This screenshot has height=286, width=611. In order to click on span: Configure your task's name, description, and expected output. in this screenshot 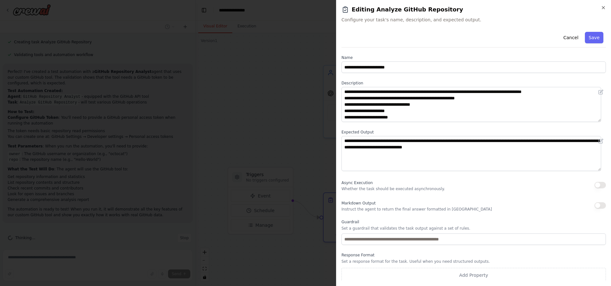, I will do `click(474, 20)`.